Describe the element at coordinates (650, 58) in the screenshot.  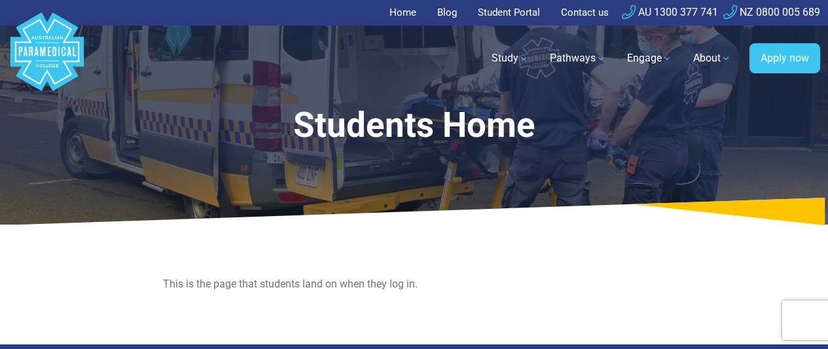
I see `a: Engage` at that location.